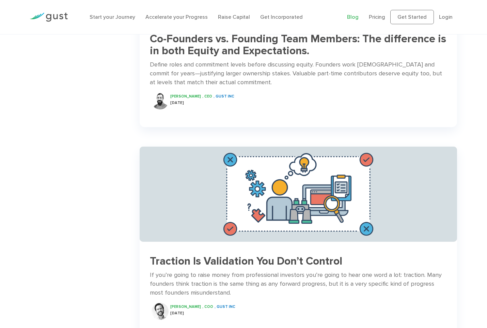 The height and width of the screenshot is (328, 487). Describe the element at coordinates (298, 194) in the screenshot. I see `img: Test Your Business Model Against These 10 Elements` at that location.